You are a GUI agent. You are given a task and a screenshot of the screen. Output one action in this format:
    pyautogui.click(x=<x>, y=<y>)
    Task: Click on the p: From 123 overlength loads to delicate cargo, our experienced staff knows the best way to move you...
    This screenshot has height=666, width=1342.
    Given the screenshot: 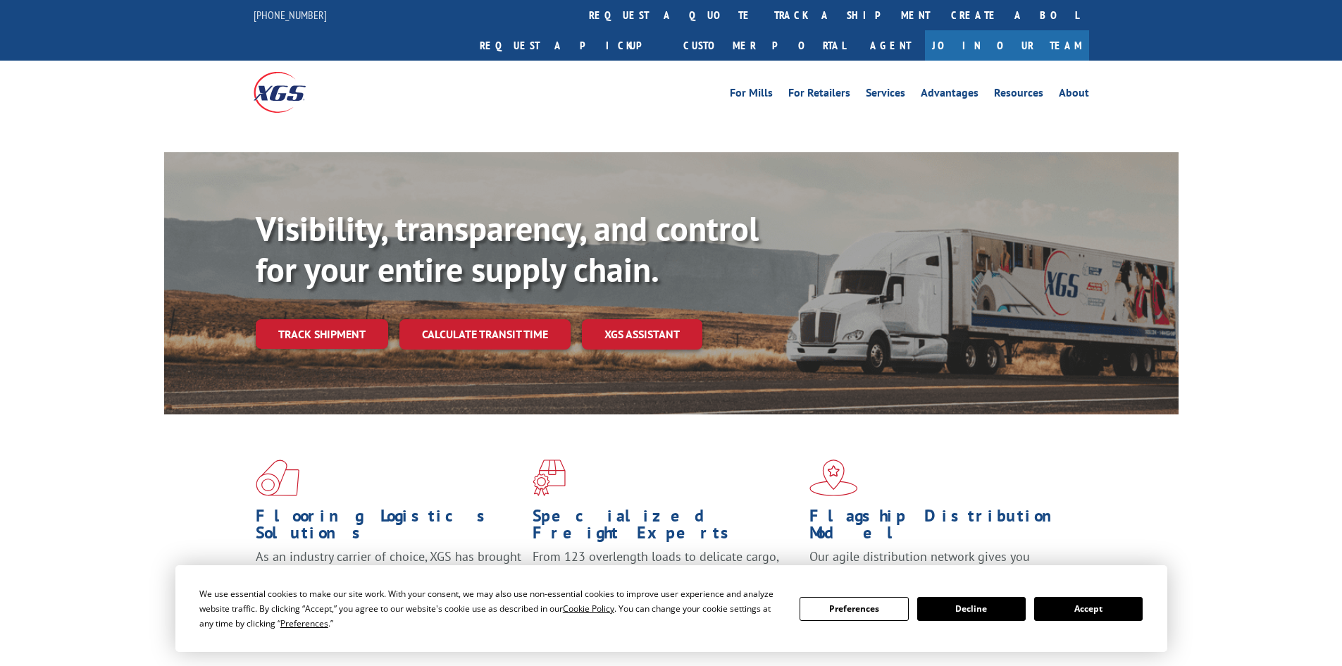 What is the action you would take?
    pyautogui.click(x=666, y=579)
    